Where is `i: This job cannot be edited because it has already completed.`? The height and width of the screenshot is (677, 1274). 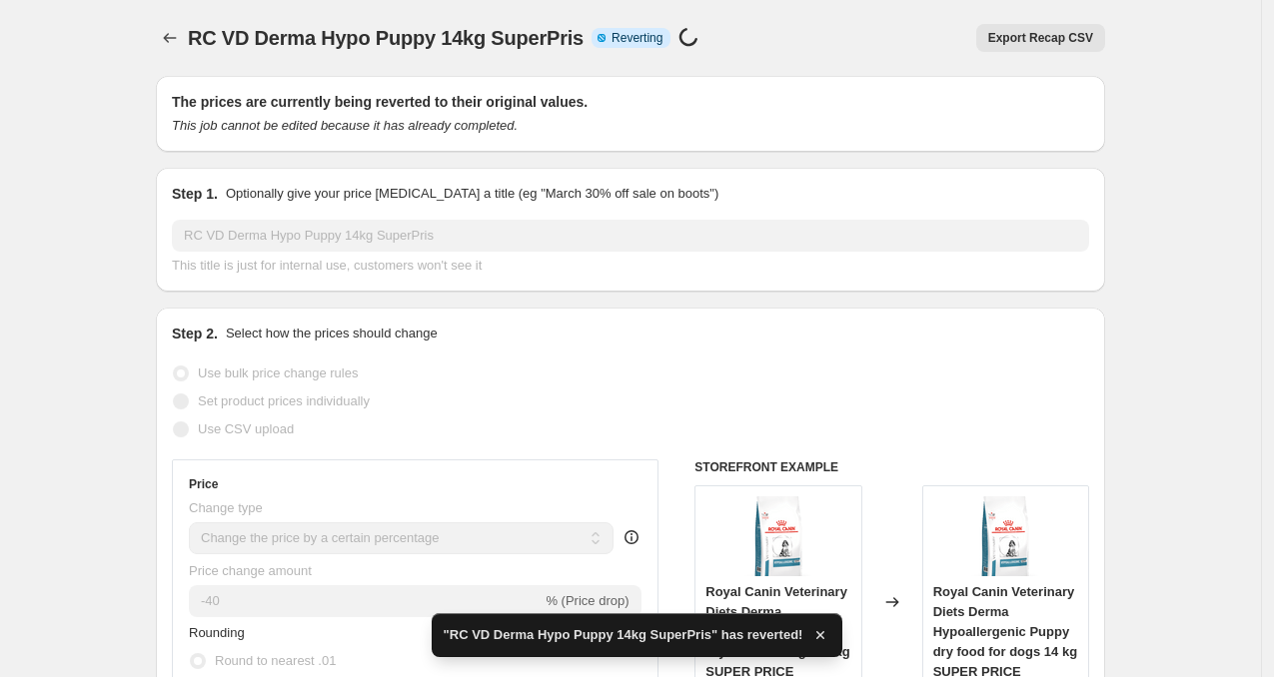
i: This job cannot be edited because it has already completed. is located at coordinates (345, 125).